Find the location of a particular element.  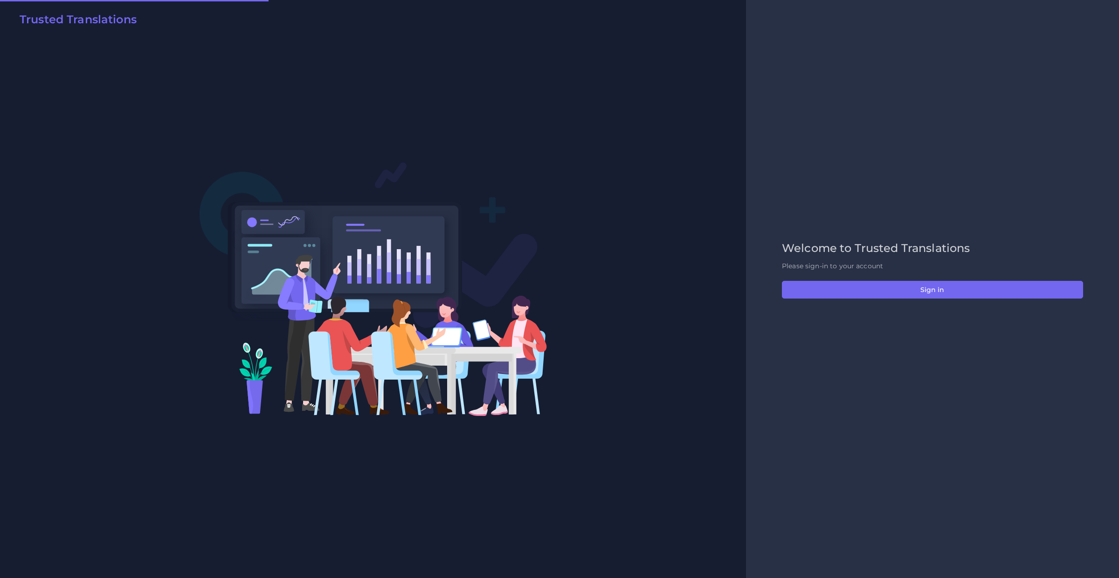

p: Please sign-in to your account is located at coordinates (932, 266).